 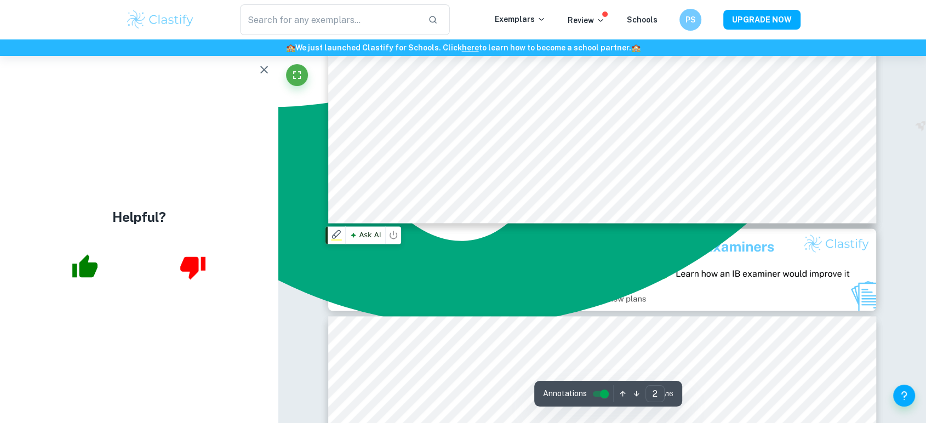 I want to click on p: Exemplars, so click(x=520, y=19).